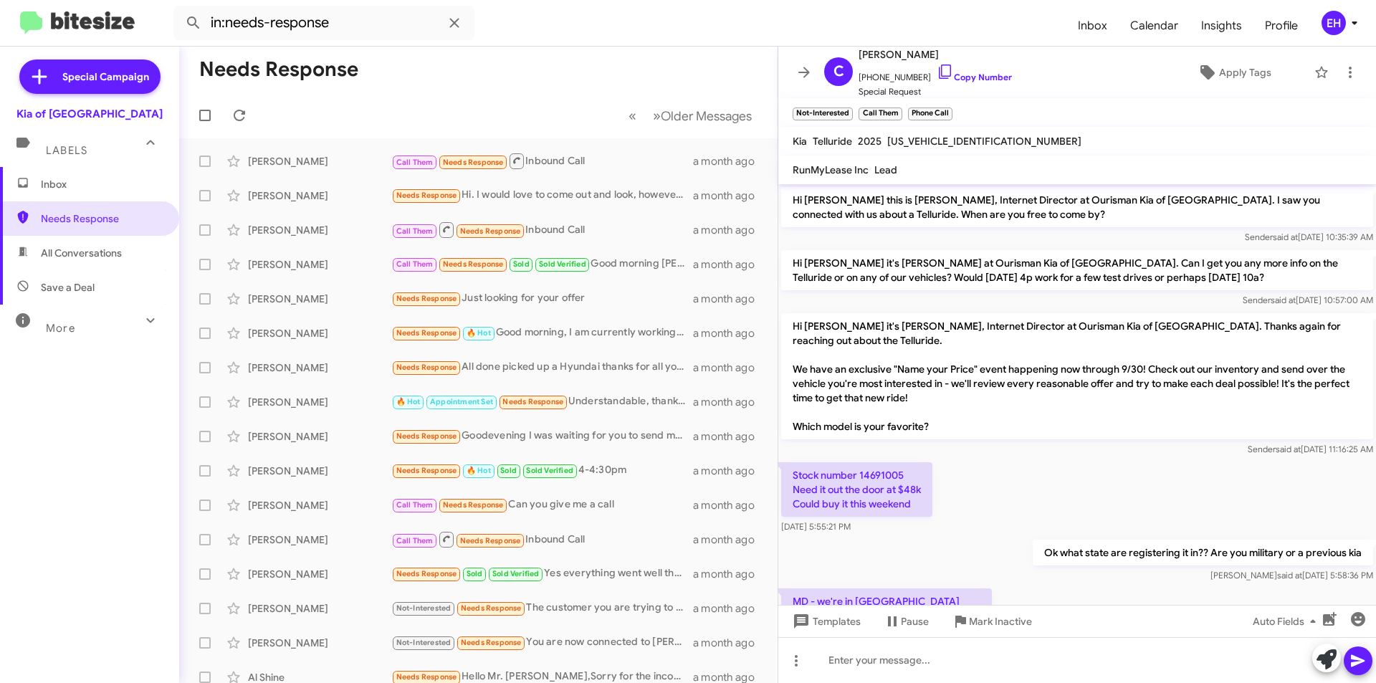  What do you see at coordinates (542, 367) in the screenshot?
I see `div: All done picked up a Hyundai thanks for all your help, but it was too much trouble to drive three...` at bounding box center [542, 367].